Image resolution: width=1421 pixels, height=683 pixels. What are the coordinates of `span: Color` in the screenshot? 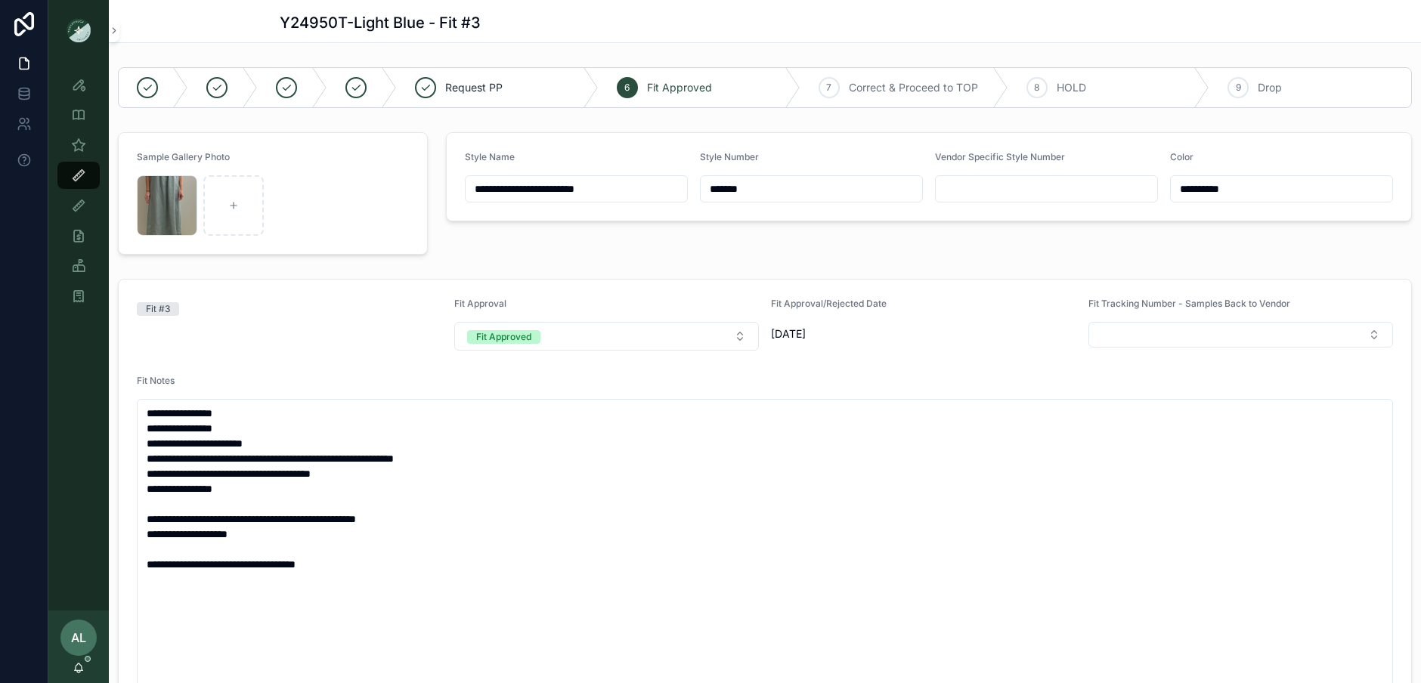 It's located at (1182, 156).